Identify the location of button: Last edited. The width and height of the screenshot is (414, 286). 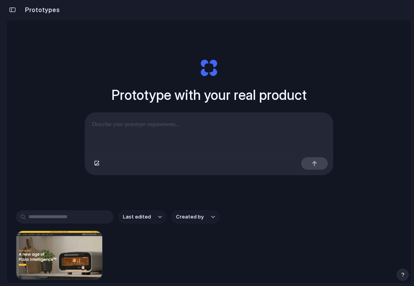
(142, 217).